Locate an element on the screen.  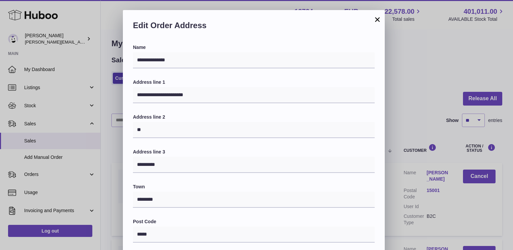
label: Address line 1 is located at coordinates (254, 82).